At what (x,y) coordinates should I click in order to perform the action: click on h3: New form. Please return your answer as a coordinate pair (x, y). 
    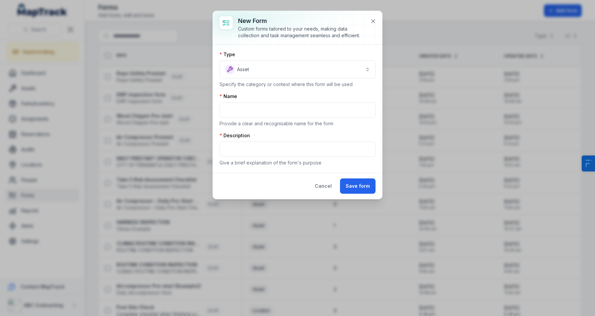
    Looking at the image, I should click on (302, 21).